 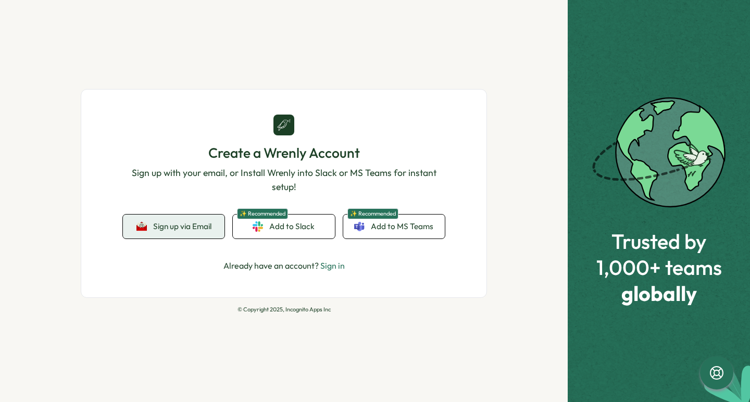 What do you see at coordinates (659, 241) in the screenshot?
I see `span: Trusted by` at bounding box center [659, 241].